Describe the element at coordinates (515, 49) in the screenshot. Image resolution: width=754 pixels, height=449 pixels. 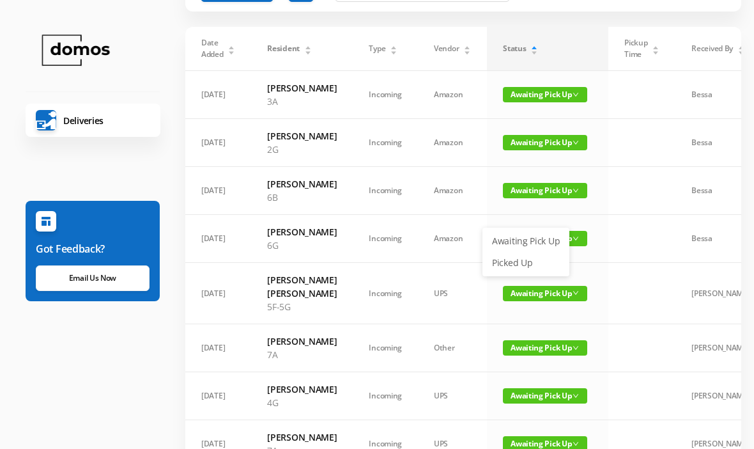
I see `span: Status` at that location.